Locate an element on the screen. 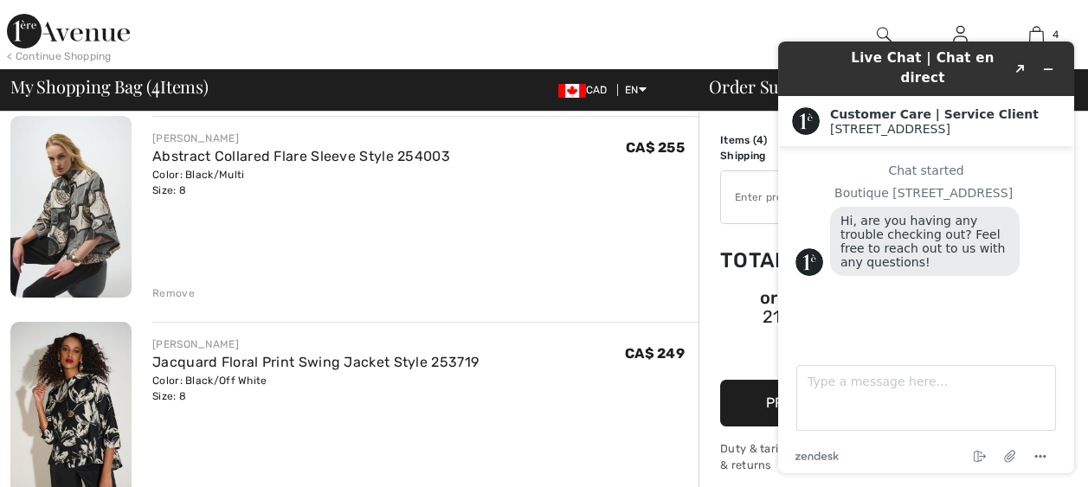  img: 1ère Avenue is located at coordinates (68, 31).